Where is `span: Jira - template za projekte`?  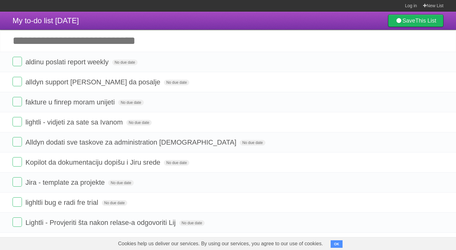
span: Jira - template za projekte is located at coordinates (66, 182).